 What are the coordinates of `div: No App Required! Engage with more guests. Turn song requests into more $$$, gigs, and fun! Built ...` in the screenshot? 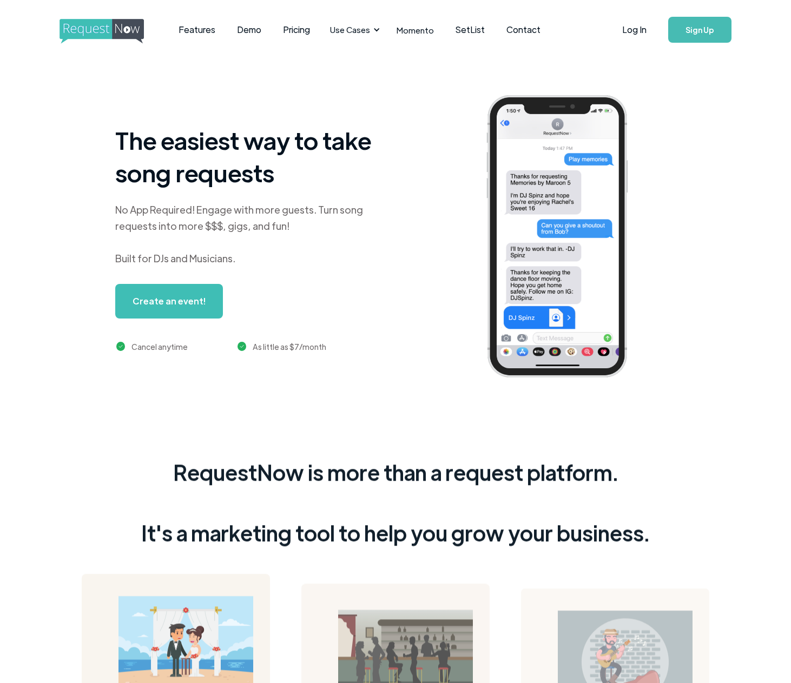 It's located at (250, 234).